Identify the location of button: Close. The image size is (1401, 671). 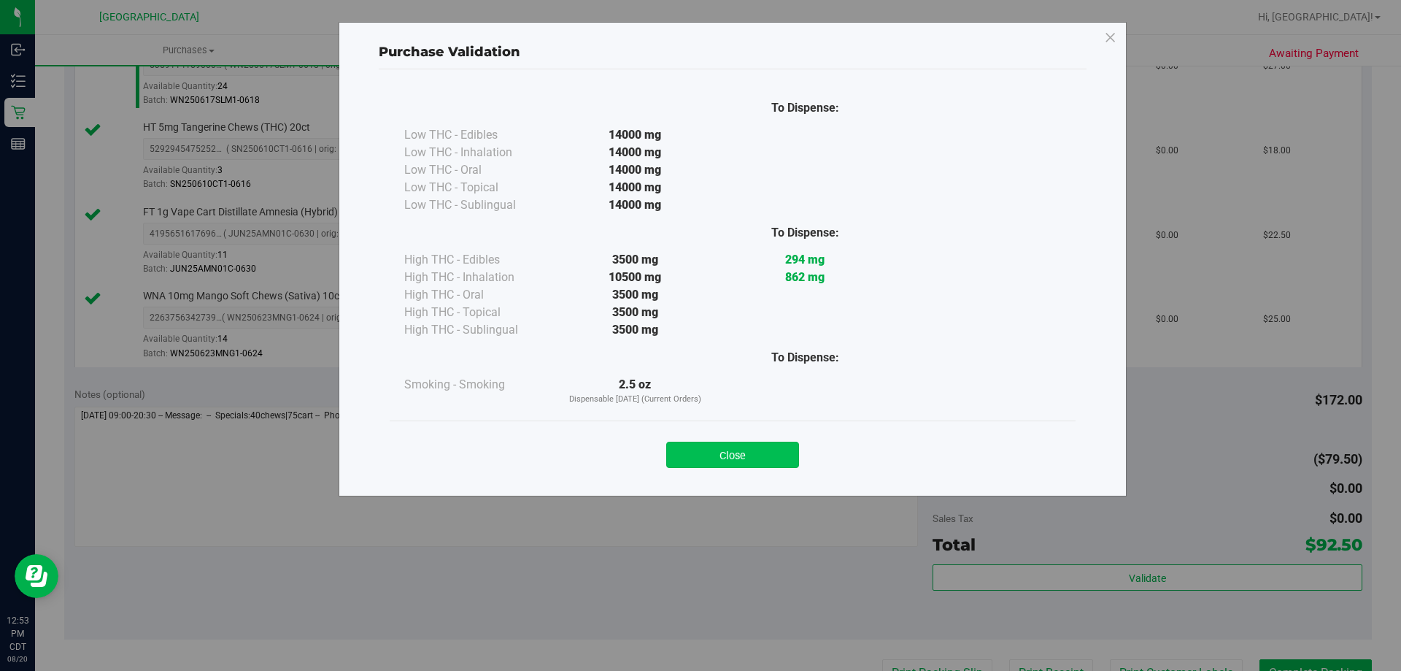
(733, 455).